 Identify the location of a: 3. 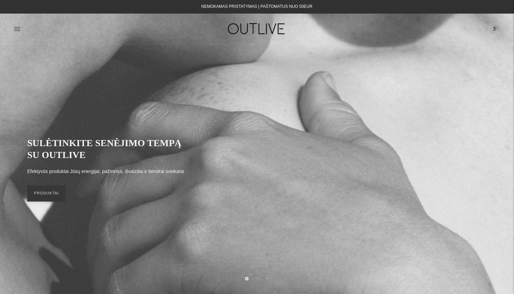
(495, 29).